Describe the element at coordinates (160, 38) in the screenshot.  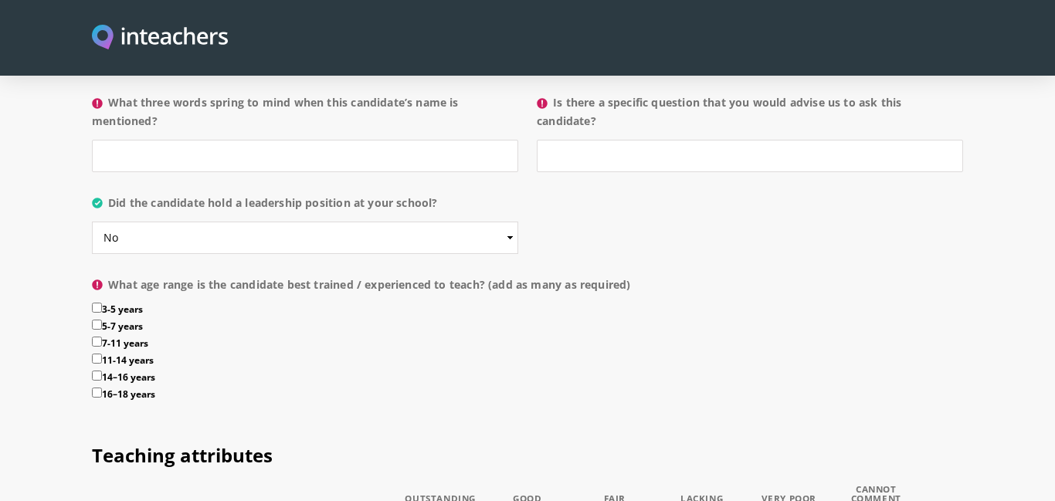
I see `img: Inteachers` at that location.